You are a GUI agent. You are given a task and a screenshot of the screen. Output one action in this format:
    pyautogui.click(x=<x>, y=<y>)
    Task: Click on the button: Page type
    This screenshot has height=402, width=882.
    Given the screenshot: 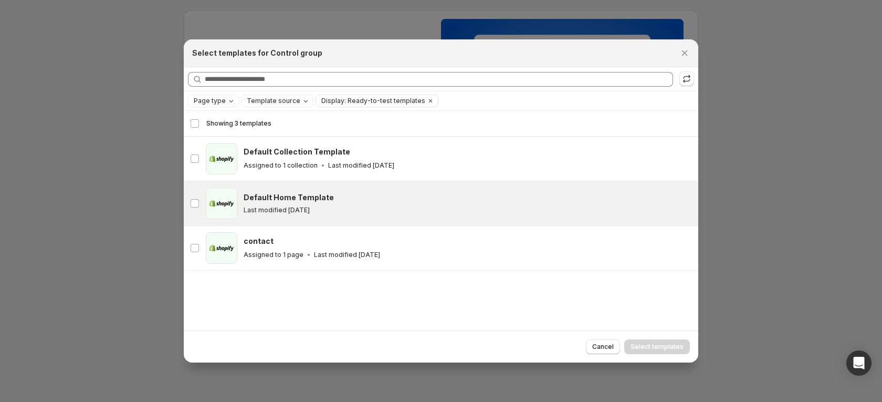 What is the action you would take?
    pyautogui.click(x=213, y=101)
    